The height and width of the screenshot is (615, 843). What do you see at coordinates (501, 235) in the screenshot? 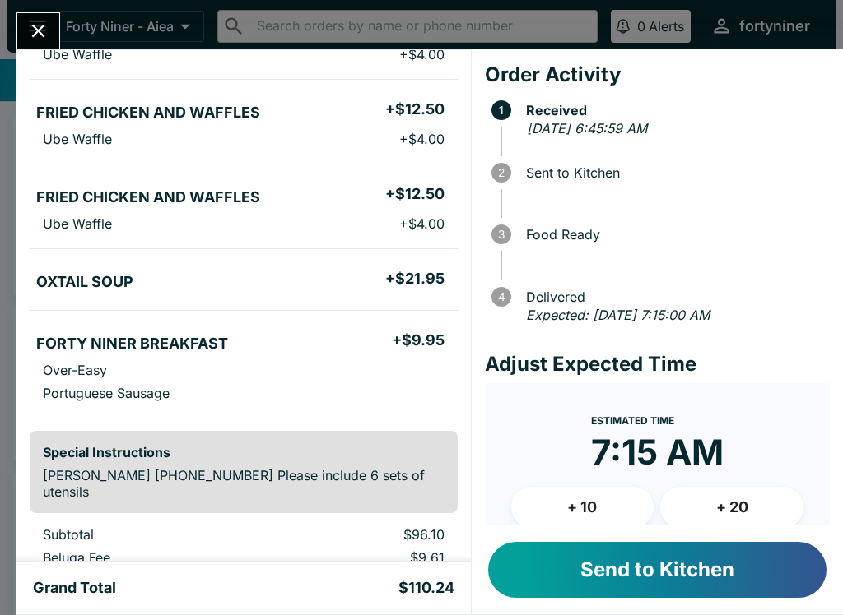
I see `text: 3` at bounding box center [501, 235].